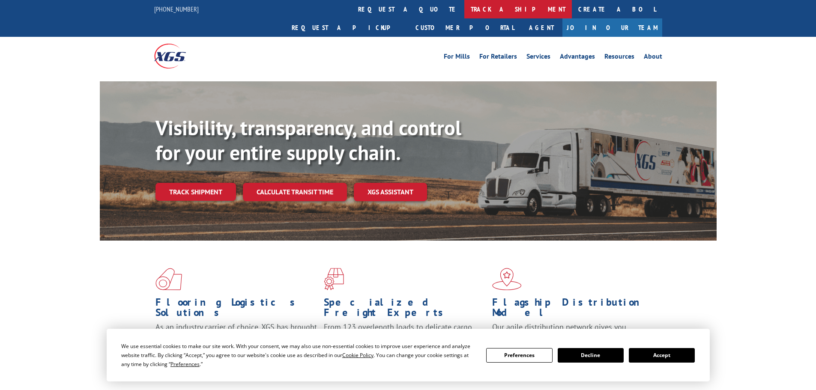  Describe the element at coordinates (347, 27) in the screenshot. I see `a: Request a pickup` at that location.